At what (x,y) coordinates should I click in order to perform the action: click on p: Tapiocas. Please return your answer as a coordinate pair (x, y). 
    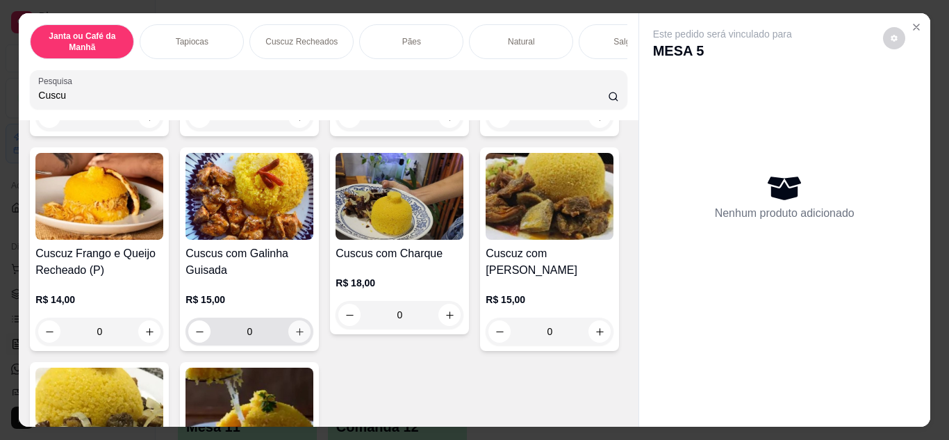
    Looking at the image, I should click on (192, 42).